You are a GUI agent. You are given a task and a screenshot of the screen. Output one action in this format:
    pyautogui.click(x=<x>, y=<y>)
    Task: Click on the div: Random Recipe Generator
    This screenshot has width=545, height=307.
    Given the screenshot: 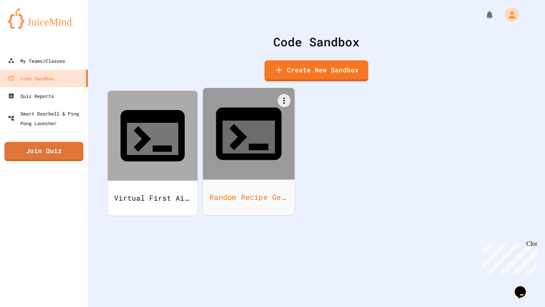 What is the action you would take?
    pyautogui.click(x=249, y=197)
    